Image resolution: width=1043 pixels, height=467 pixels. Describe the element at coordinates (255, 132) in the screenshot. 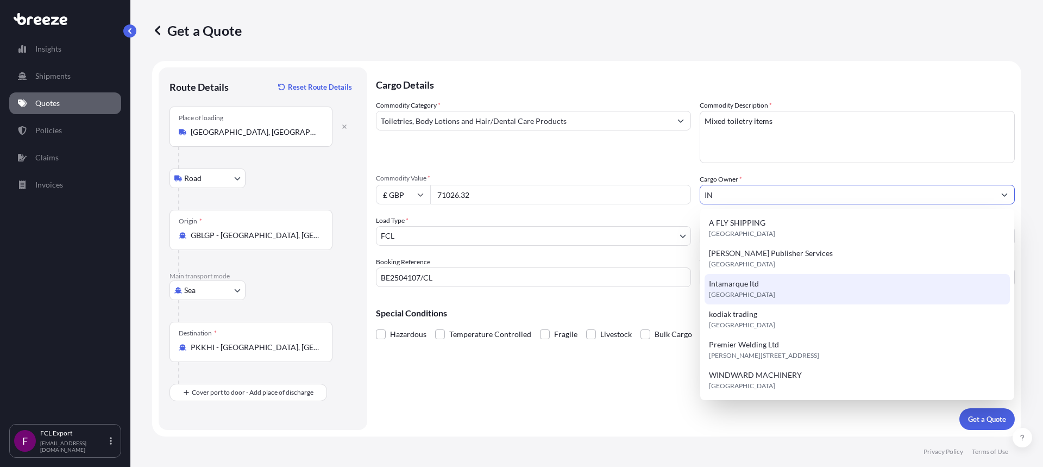

I see `input: Place of loading` at that location.